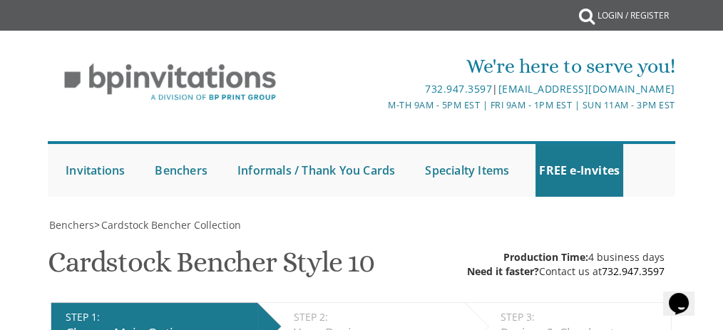 This screenshot has height=330, width=723. Describe the element at coordinates (466, 105) in the screenshot. I see `div: M-Th 9am - 5pm EST | Fri 9am - 1pm EST | Sun 11am - 3pm EST` at that location.